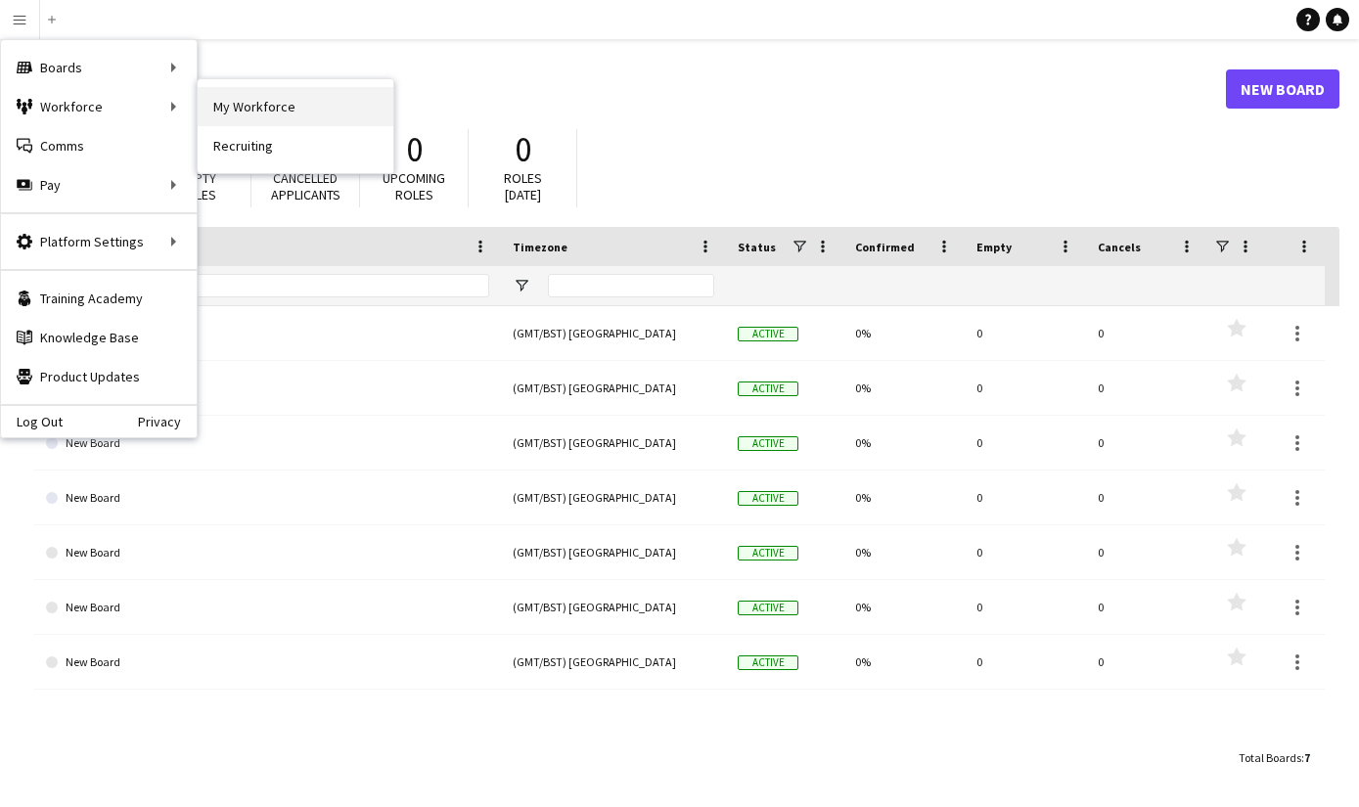 The image size is (1359, 807). Describe the element at coordinates (285, 286) in the screenshot. I see `input: Board name Filter Input` at that location.